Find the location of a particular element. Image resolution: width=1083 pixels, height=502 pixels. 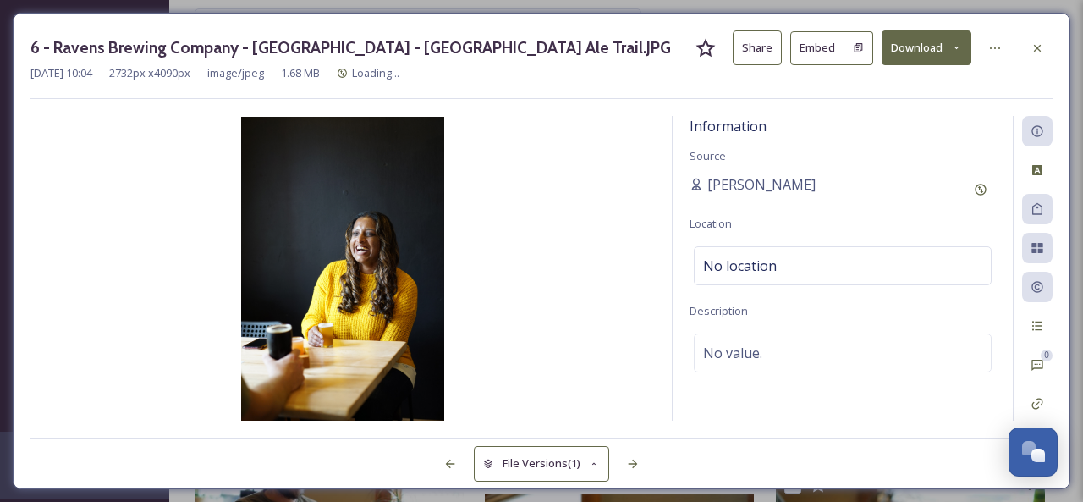

button: Embed is located at coordinates (817, 48).